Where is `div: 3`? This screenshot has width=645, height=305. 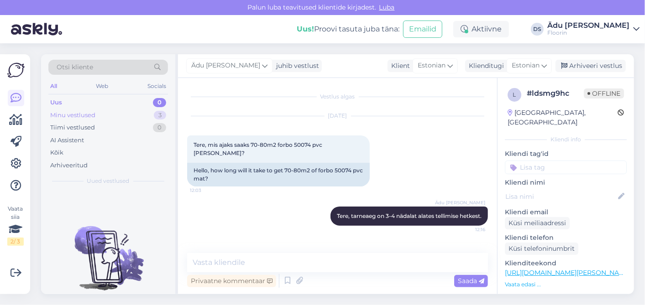 div: 3 is located at coordinates (160, 115).